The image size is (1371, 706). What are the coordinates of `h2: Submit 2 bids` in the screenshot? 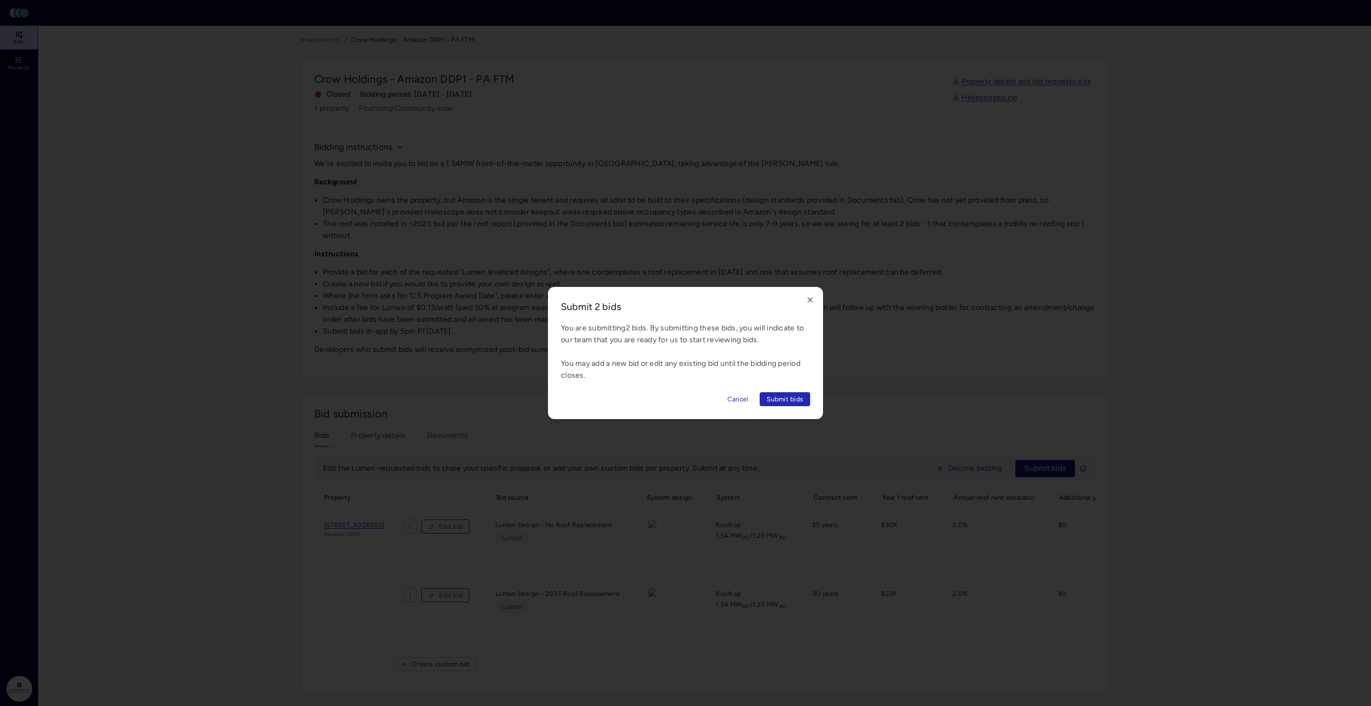 It's located at (685, 307).